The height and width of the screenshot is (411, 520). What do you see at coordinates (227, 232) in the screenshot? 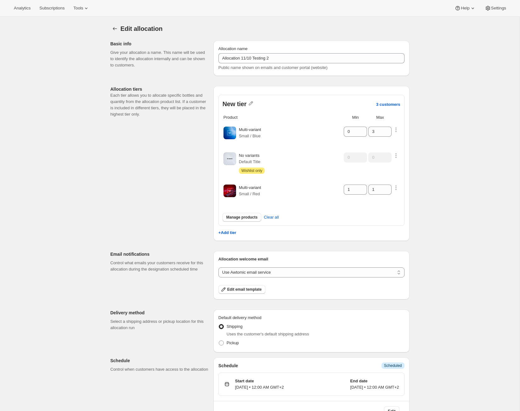
I see `p: +Add tier` at bounding box center [227, 232].